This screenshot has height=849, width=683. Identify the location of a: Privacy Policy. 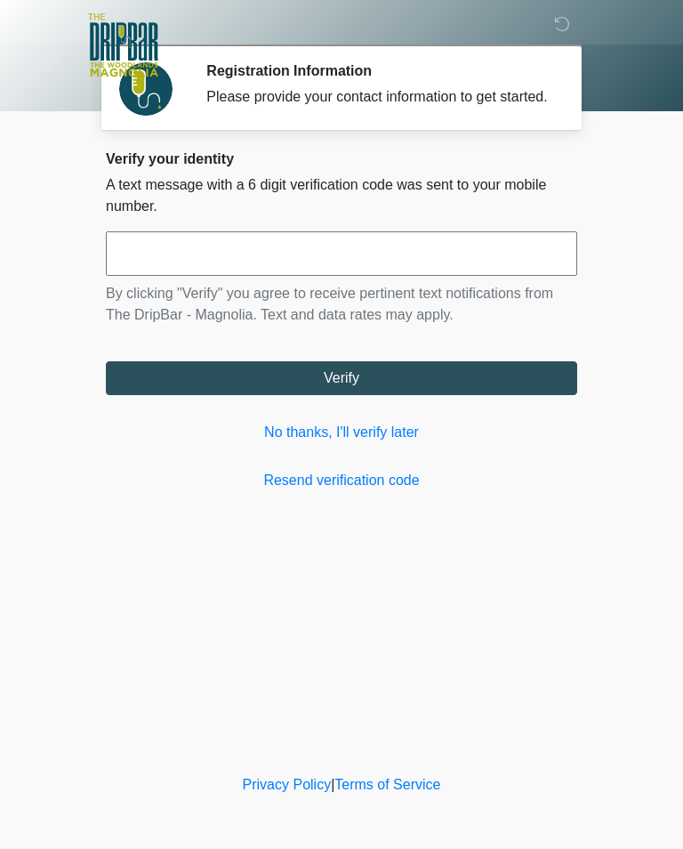
(287, 784).